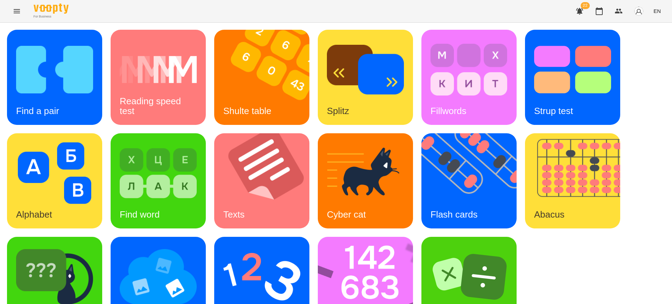 The image size is (672, 304). I want to click on h3: Find word, so click(140, 214).